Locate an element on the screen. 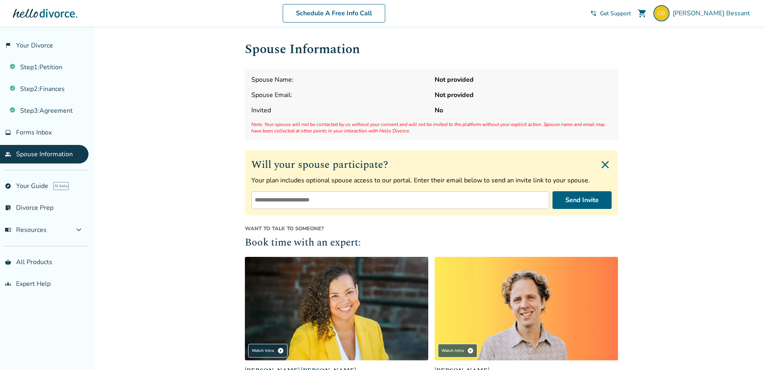 The height and width of the screenshot is (370, 766). span: flag_2 is located at coordinates (8, 45).